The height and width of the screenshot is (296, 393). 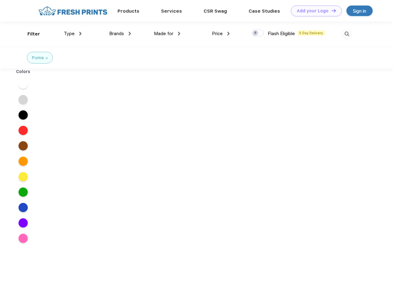 What do you see at coordinates (117, 34) in the screenshot?
I see `span: Brands` at bounding box center [117, 34].